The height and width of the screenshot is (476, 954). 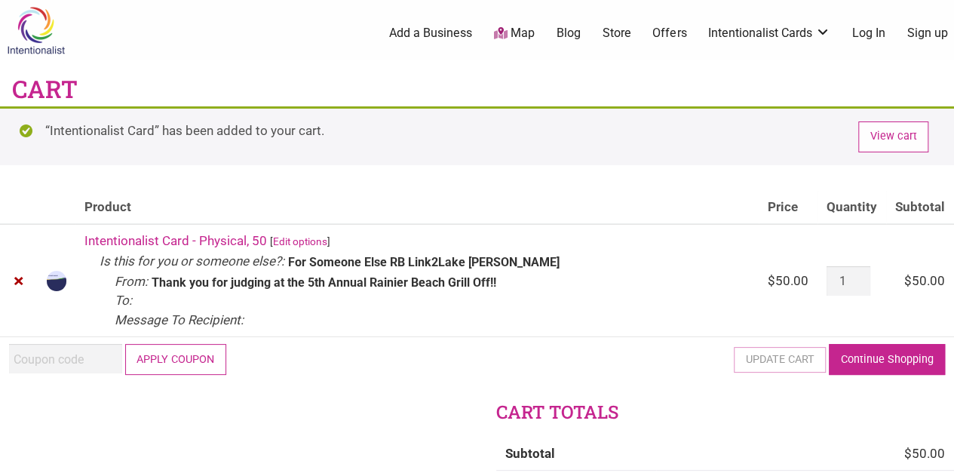 I want to click on a: Sign up, so click(x=928, y=33).